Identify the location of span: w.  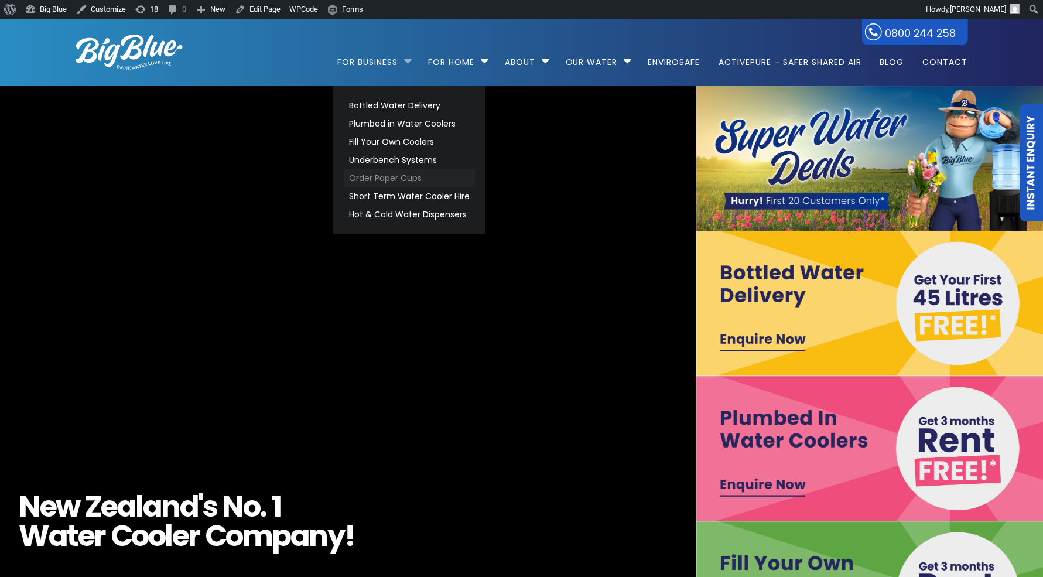
(68, 507).